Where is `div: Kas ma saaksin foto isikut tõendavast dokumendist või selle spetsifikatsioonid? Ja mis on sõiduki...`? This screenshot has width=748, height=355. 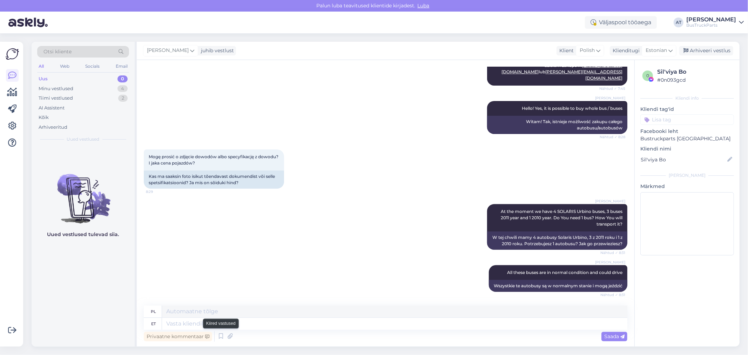
div: Kas ma saaksin foto isikut tõendavast dokumendist või selle spetsifikatsioonid? Ja mis on sõiduki... is located at coordinates (214, 179).